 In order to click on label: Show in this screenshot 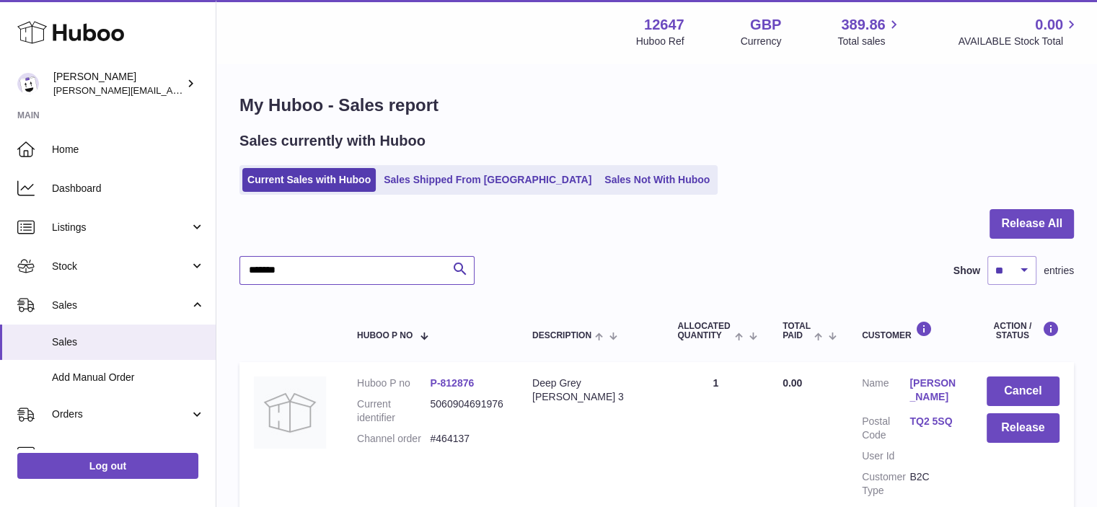, I will do `click(966, 270)`.